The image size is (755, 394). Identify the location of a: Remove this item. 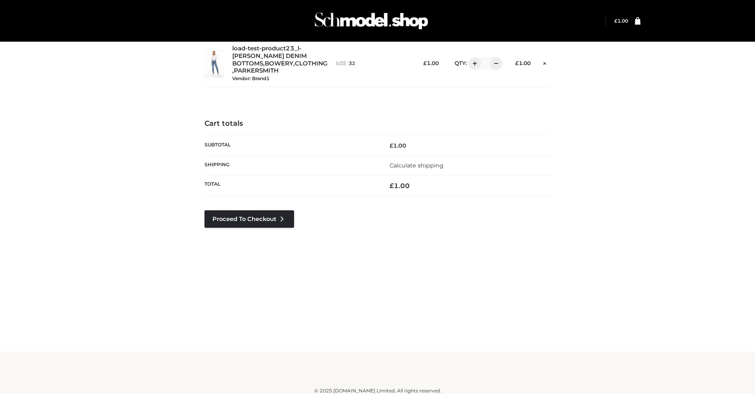
(545, 63).